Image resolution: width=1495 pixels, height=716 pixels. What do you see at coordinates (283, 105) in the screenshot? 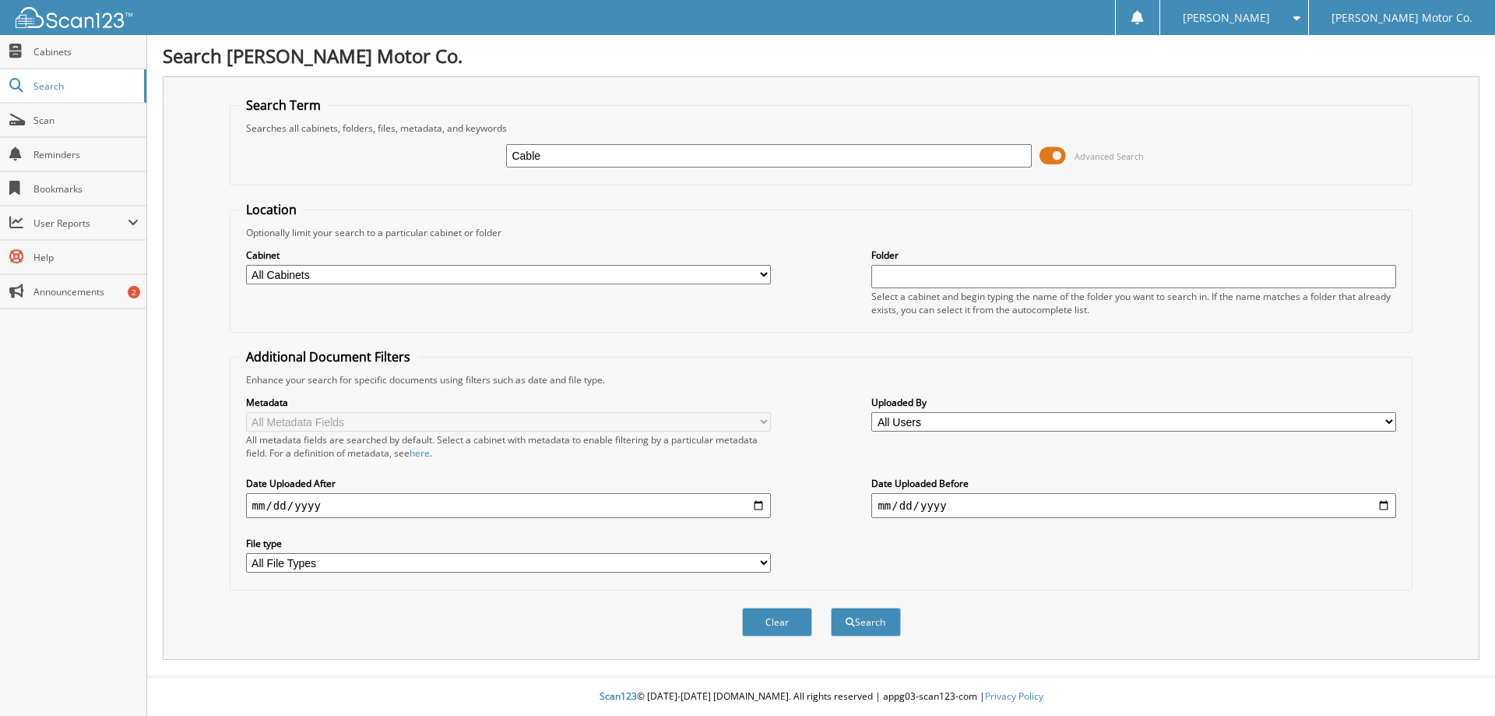
I see `legend: Search Term` at bounding box center [283, 105].